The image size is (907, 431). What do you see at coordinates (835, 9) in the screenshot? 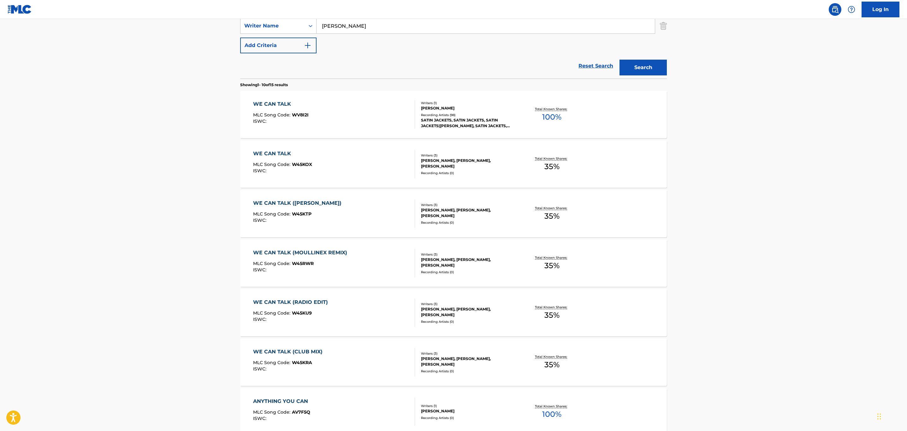
I see `img: search` at bounding box center [835, 9].